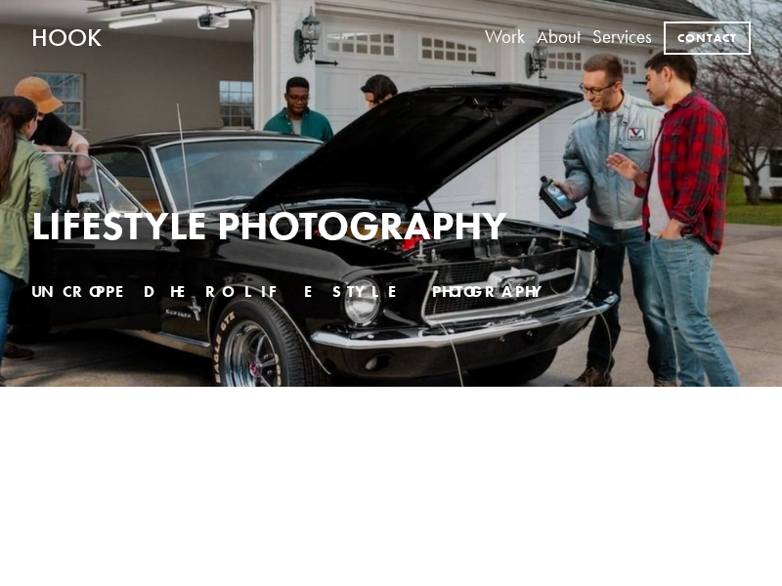  What do you see at coordinates (289, 291) in the screenshot?
I see `strong: UNCROPPED HERO LIFESTYLE PHOTOGRAPHY` at bounding box center [289, 291].